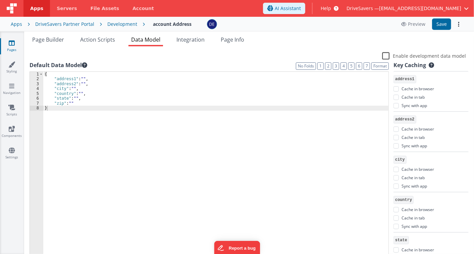 The width and height of the screenshot is (474, 254). I want to click on button: 7, so click(367, 66).